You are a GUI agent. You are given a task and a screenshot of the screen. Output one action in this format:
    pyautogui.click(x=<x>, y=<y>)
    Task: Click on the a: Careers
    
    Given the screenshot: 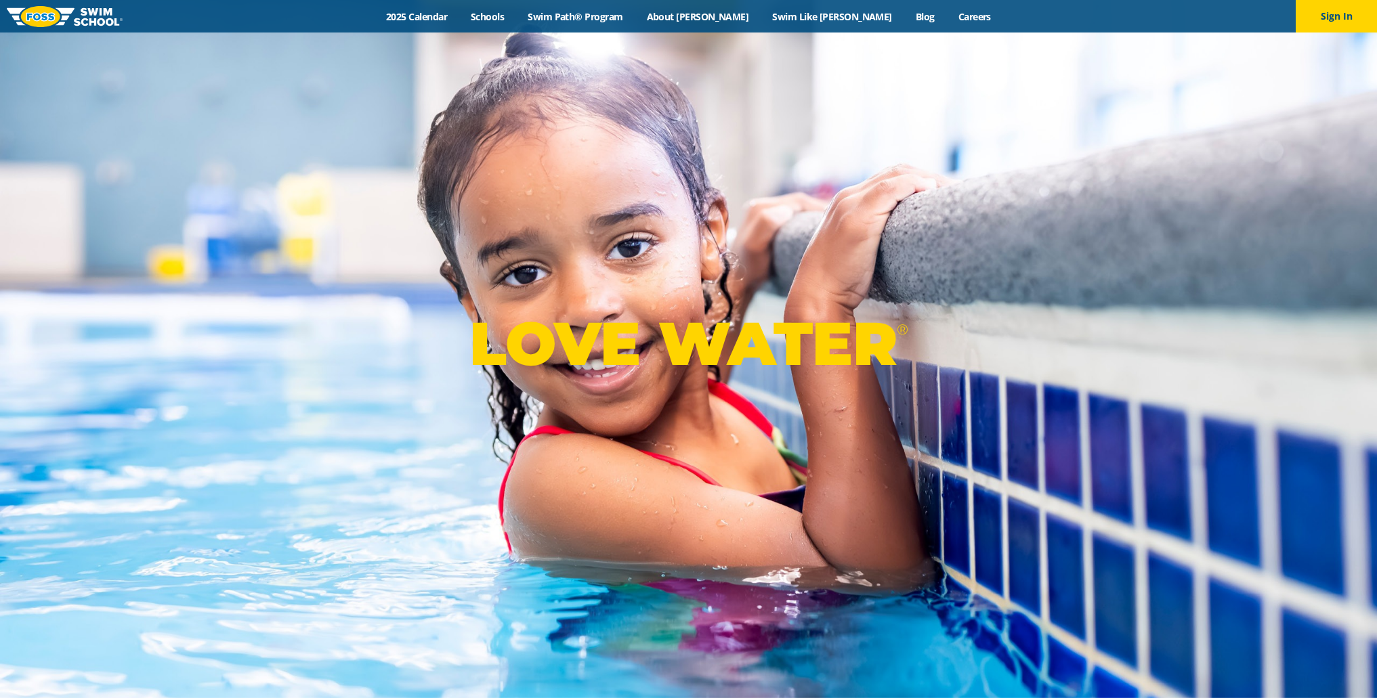 What is the action you would take?
    pyautogui.click(x=974, y=16)
    